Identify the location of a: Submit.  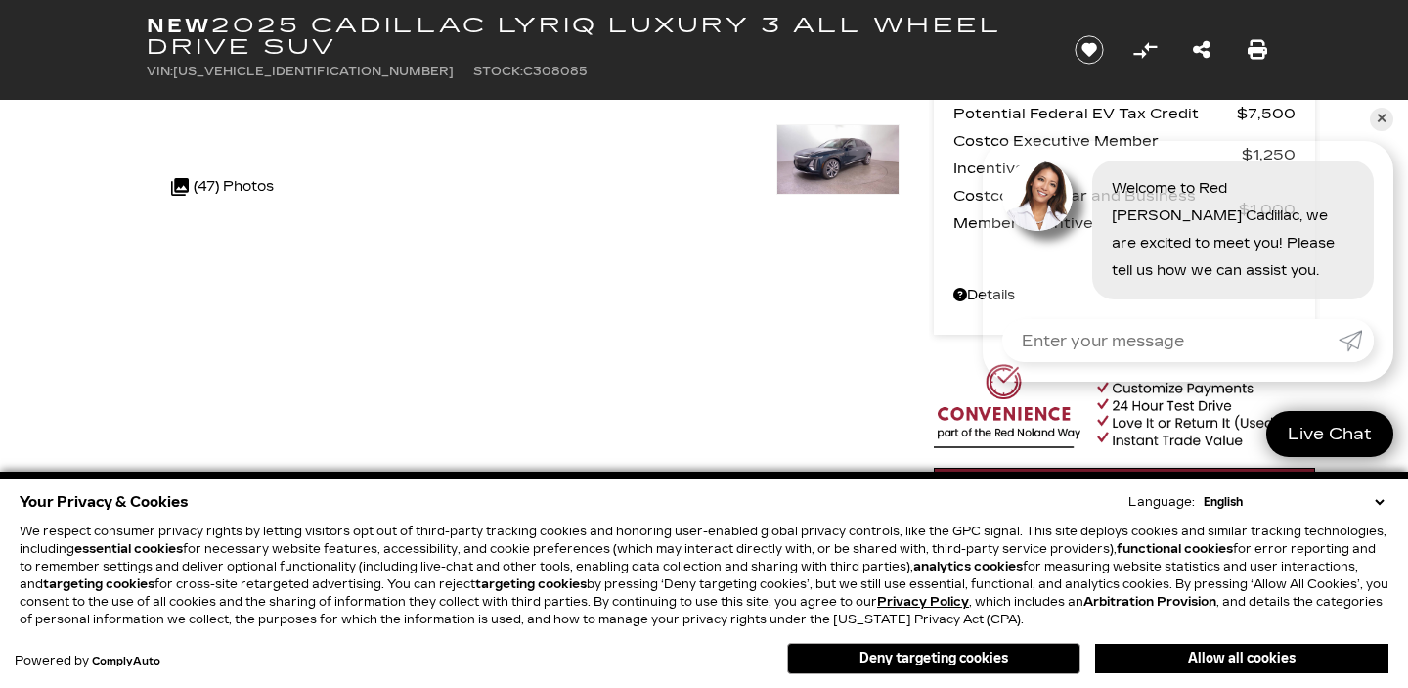
(1357, 340).